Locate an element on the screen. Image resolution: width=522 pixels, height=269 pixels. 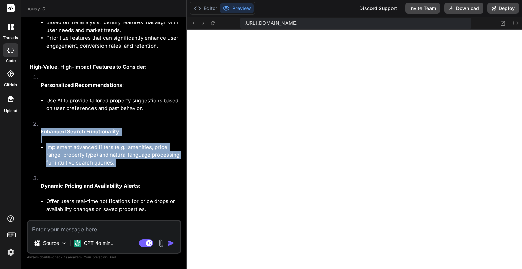
li: Offer users real-time notifications for price drops or availability changes on saved properties. is located at coordinates (113, 206).